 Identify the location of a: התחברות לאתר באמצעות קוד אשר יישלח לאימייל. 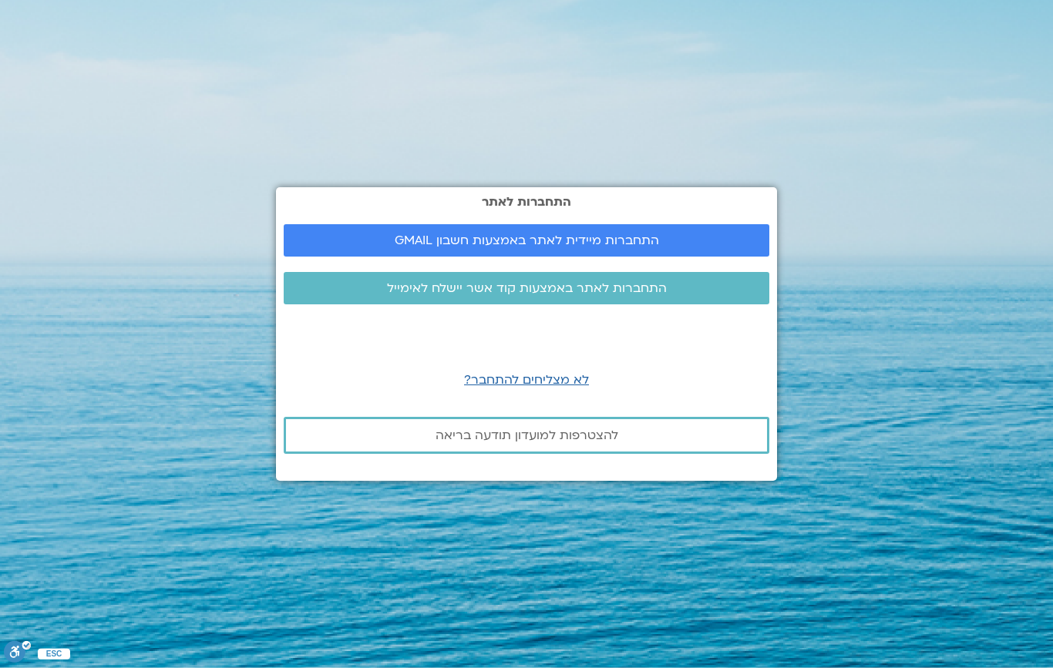
(526, 288).